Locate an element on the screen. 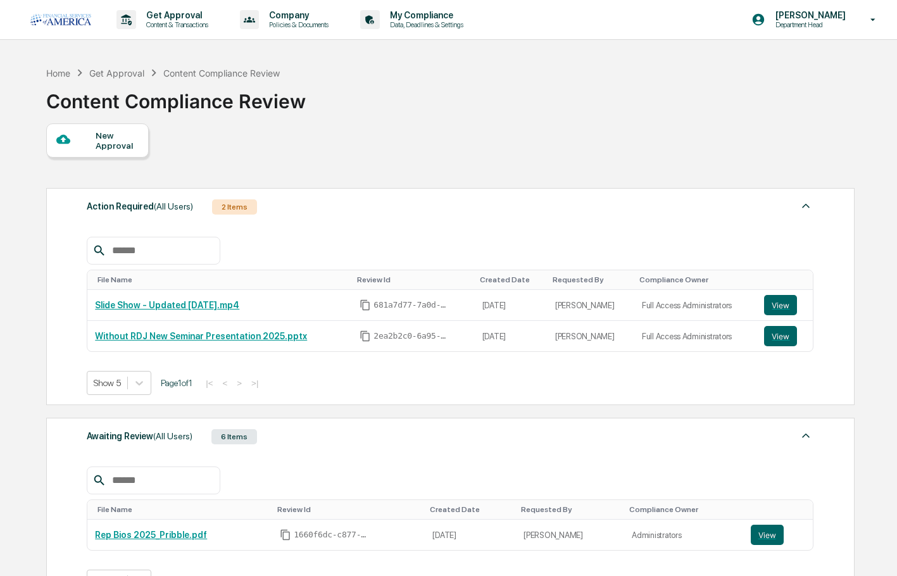 This screenshot has width=897, height=576. div: Action Required is located at coordinates (140, 206).